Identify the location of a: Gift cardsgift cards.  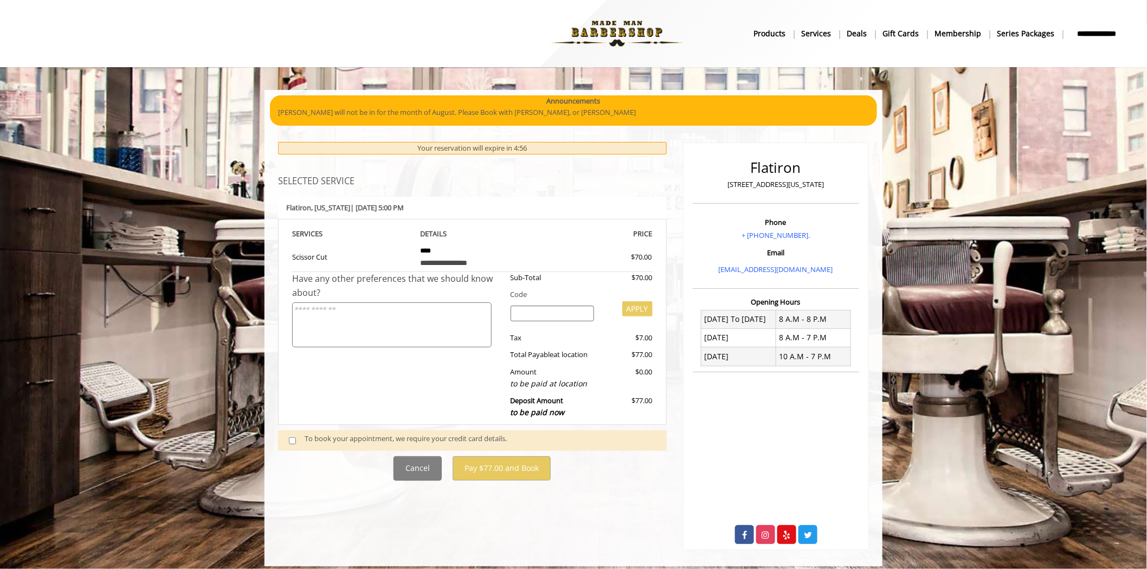
(901, 33).